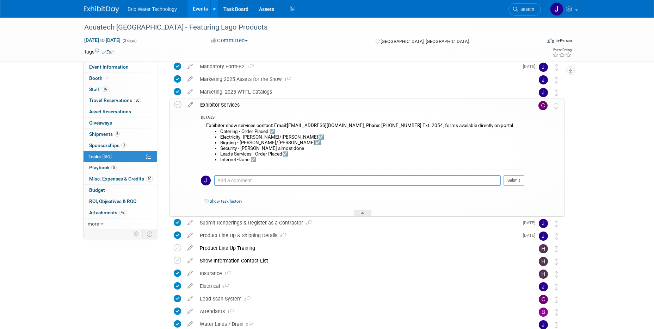 This screenshot has width=654, height=329. Describe the element at coordinates (360, 92) in the screenshot. I see `div: Marketing: 2025 WTFL Catalogs` at that location.